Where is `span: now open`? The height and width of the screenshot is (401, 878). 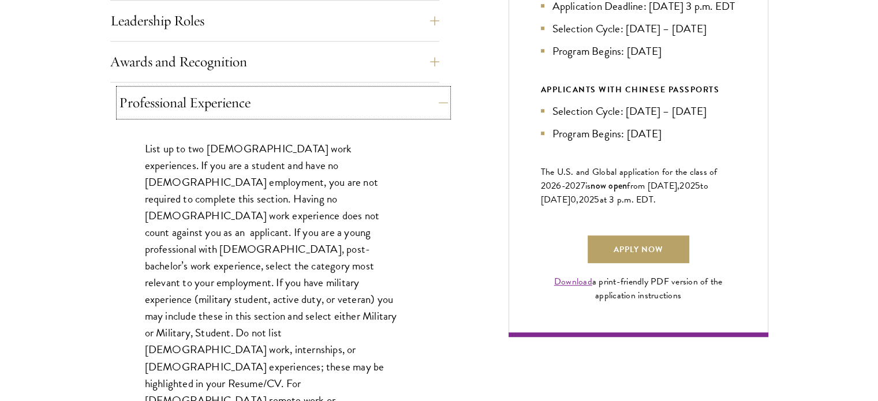 span: now open is located at coordinates (608, 185).